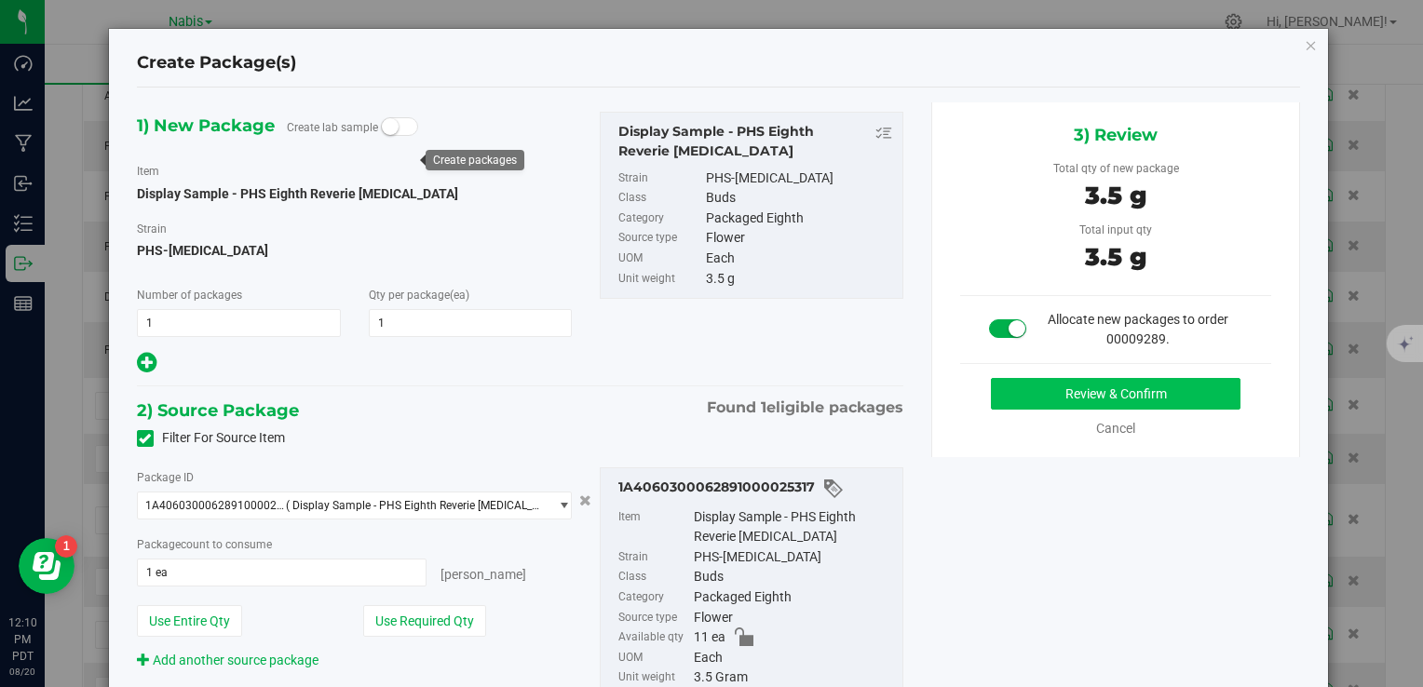 The image size is (1423, 687). I want to click on div: 3.5 g, so click(799, 279).